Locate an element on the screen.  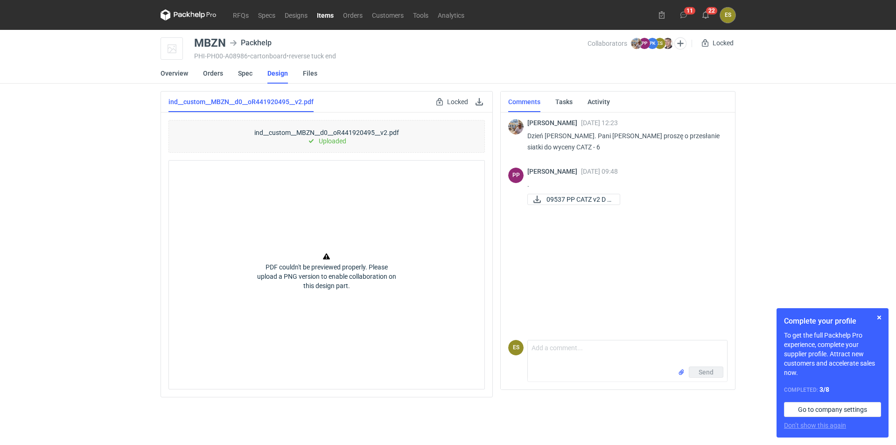
button: 22 is located at coordinates (706, 15).